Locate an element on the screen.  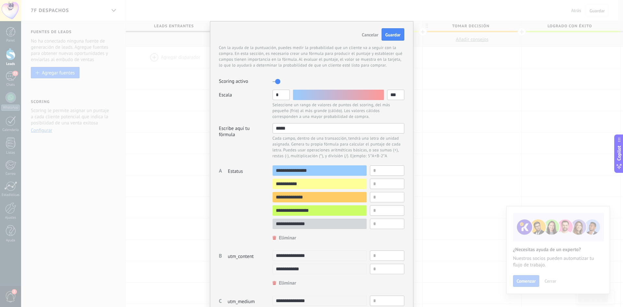
span: utm_medium is located at coordinates (241, 301).